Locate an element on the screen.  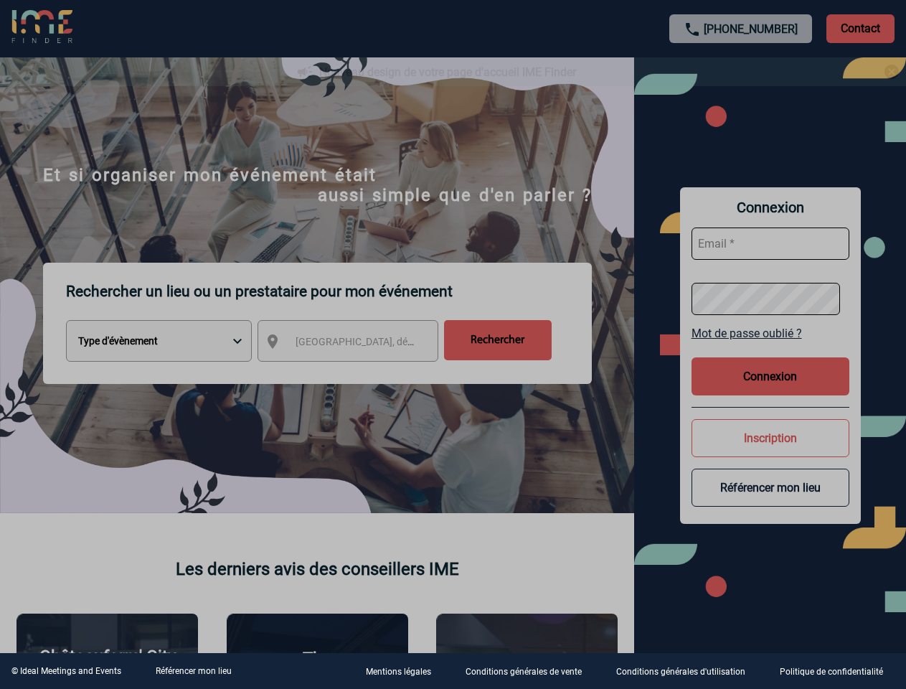
p: Politique de confidentialité is located at coordinates (831, 672).